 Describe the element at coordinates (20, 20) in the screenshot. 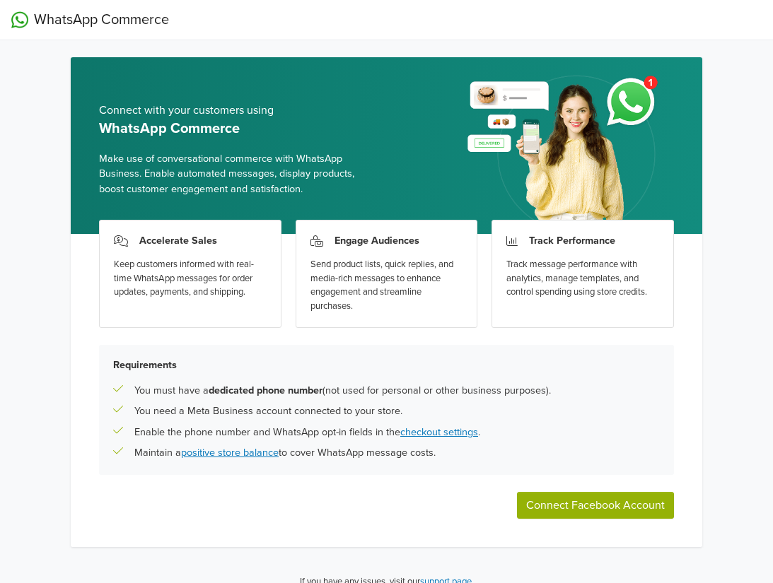

I see `img: WhatsApp` at that location.